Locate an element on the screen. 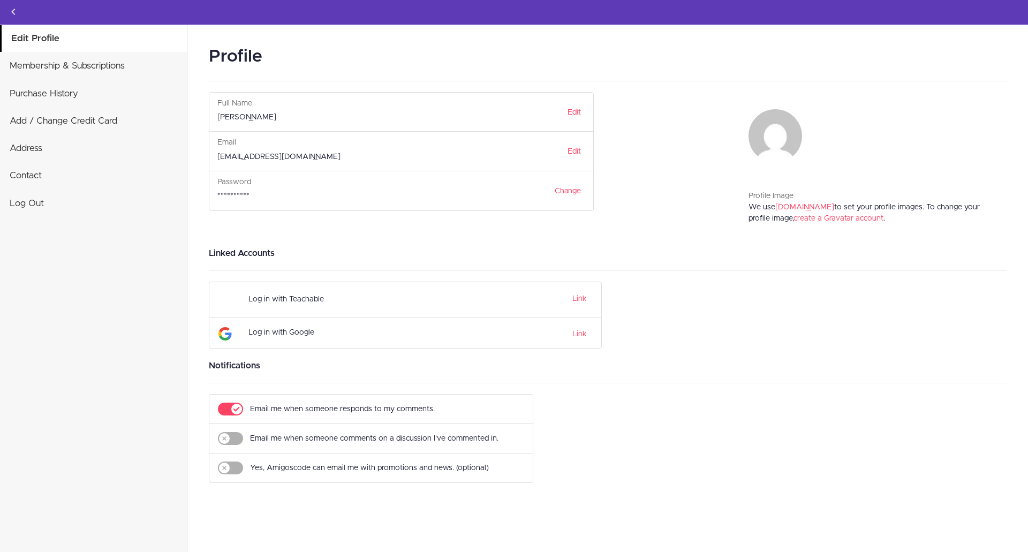 The image size is (1028, 552). a: Change is located at coordinates (567, 191).